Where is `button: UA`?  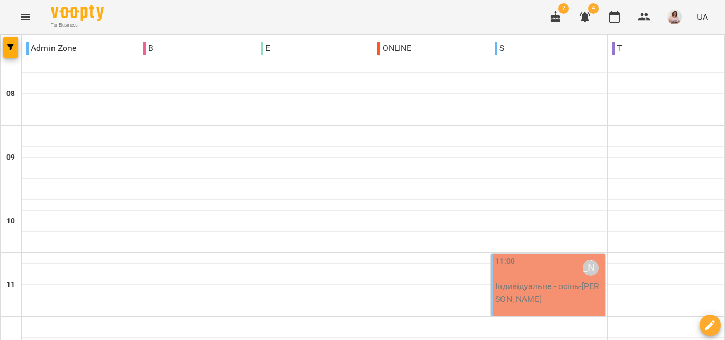 button: UA is located at coordinates (702, 16).